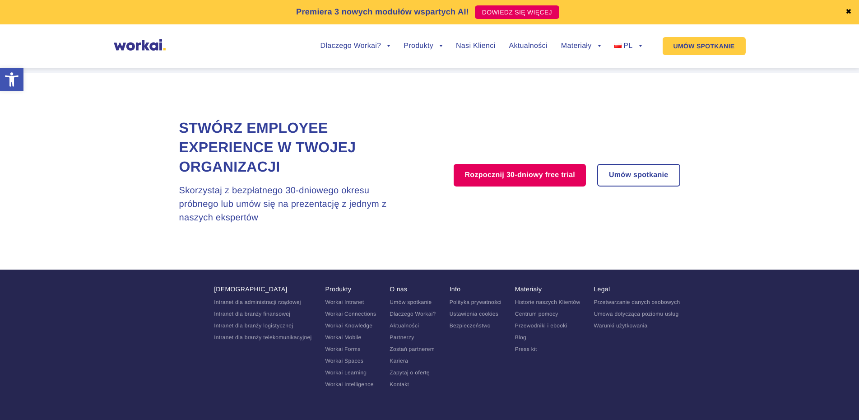 The width and height of the screenshot is (859, 420). What do you see at coordinates (541, 325) in the screenshot?
I see `a: Przewodniki i ebooki` at bounding box center [541, 325].